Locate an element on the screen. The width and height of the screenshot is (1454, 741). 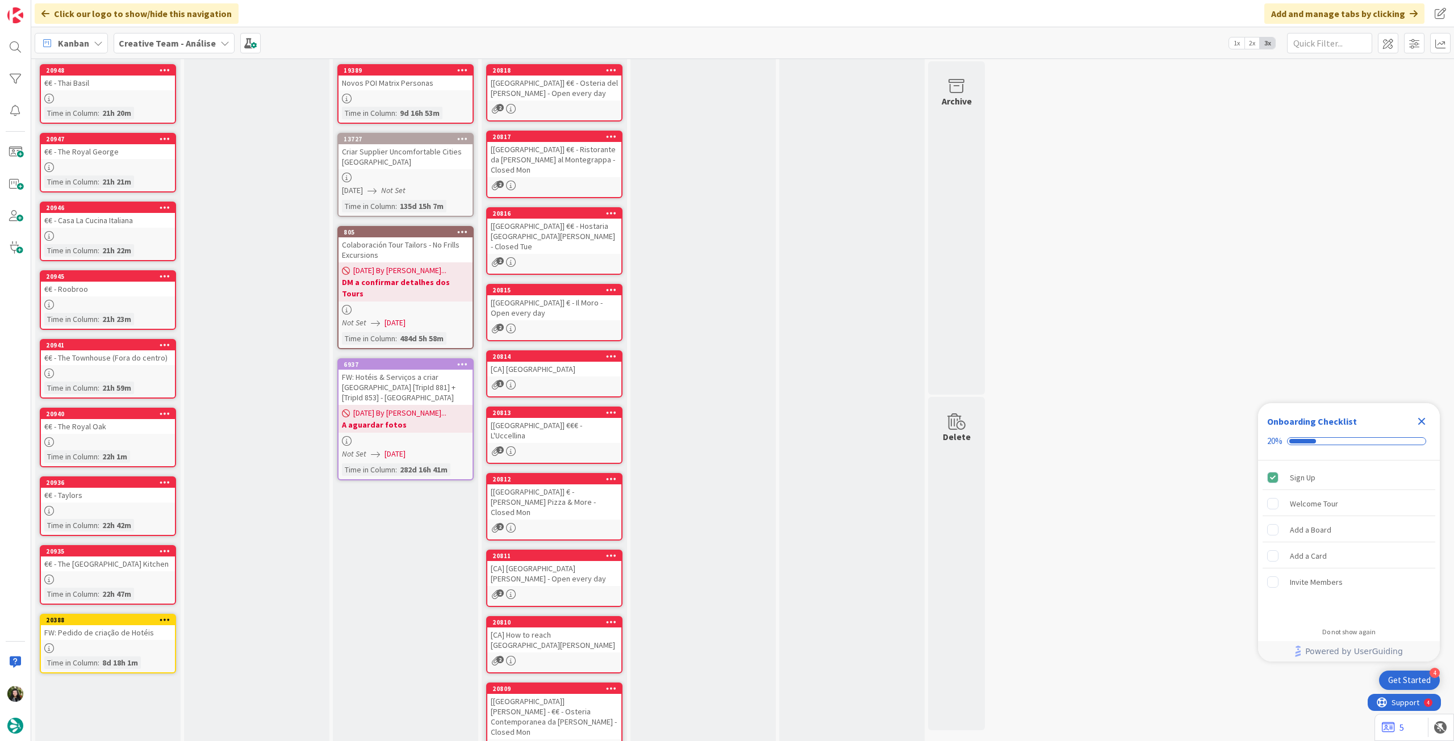
div: Add a Board is incomplete. is located at coordinates (1349, 530).